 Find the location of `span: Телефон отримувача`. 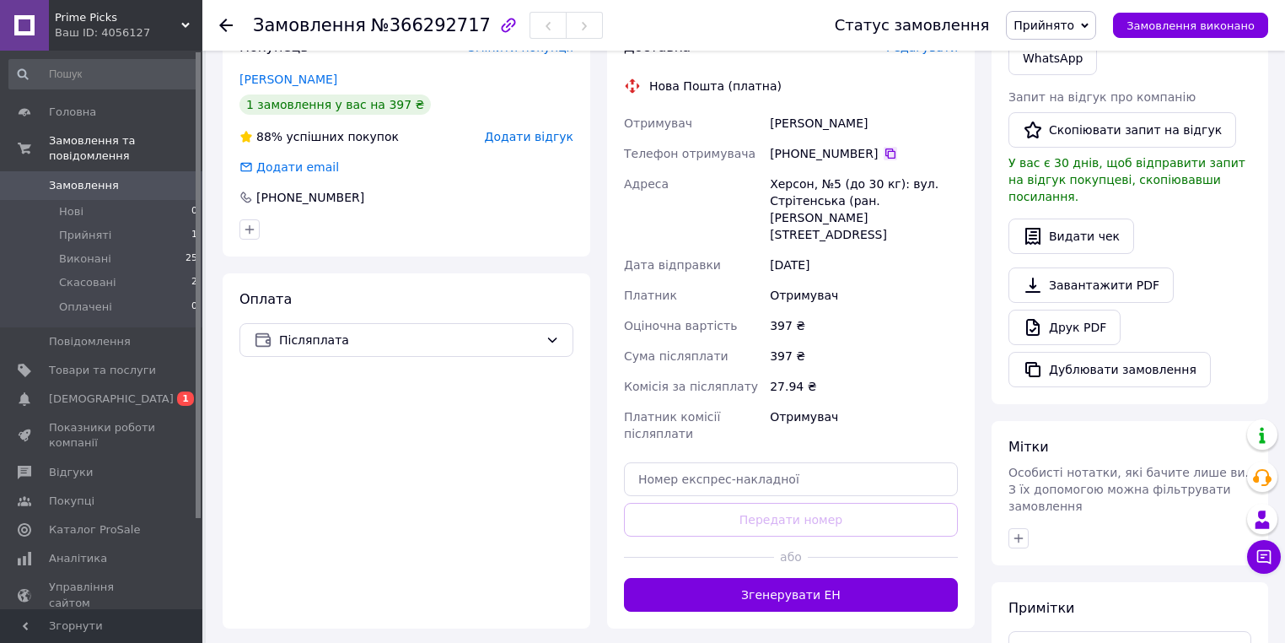

span: Телефон отримувача is located at coordinates (690, 154).